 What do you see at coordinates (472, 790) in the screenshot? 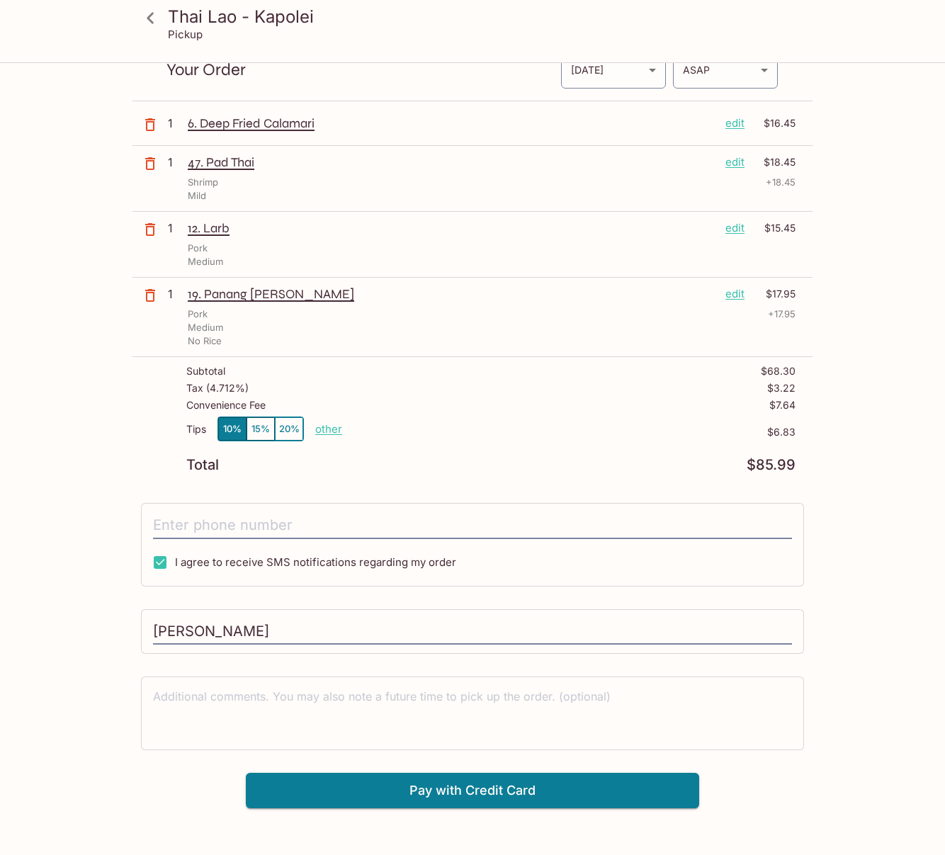
I see `button: Pay with Credit Card` at bounding box center [472, 790].